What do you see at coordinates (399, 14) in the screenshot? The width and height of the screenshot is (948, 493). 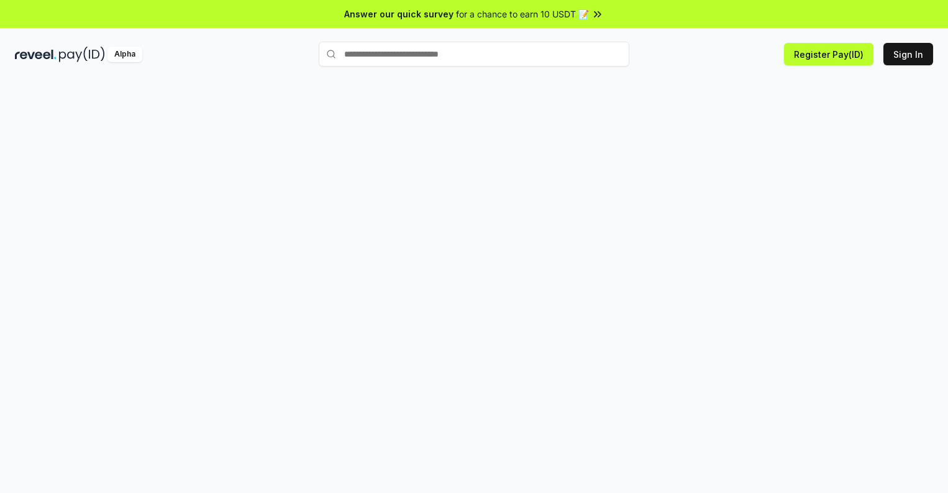 I see `span: Answer our quick survey` at bounding box center [399, 14].